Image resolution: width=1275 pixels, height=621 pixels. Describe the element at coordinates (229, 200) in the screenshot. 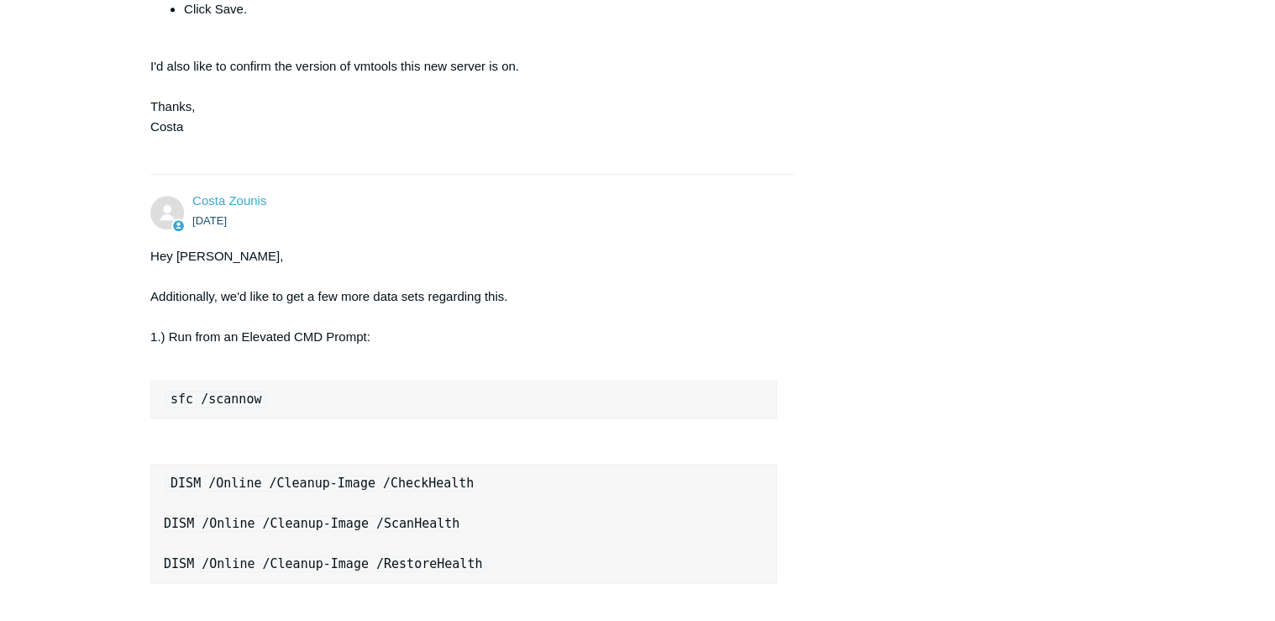

I see `a: Costa Zounis` at that location.